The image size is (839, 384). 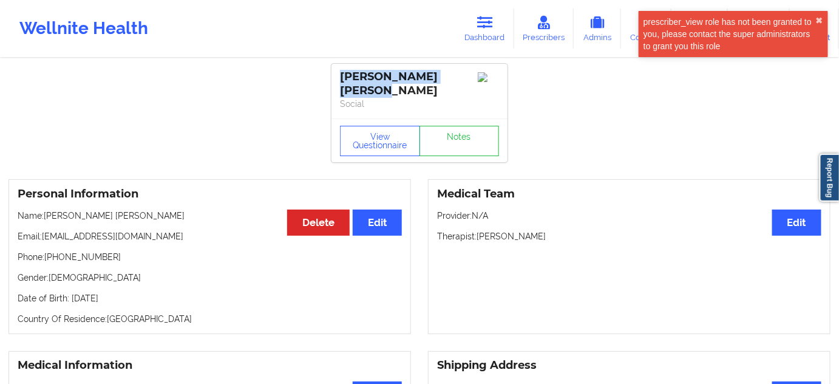 I want to click on img: Image%2Fplaceholer-image.png, so click(x=488, y=77).